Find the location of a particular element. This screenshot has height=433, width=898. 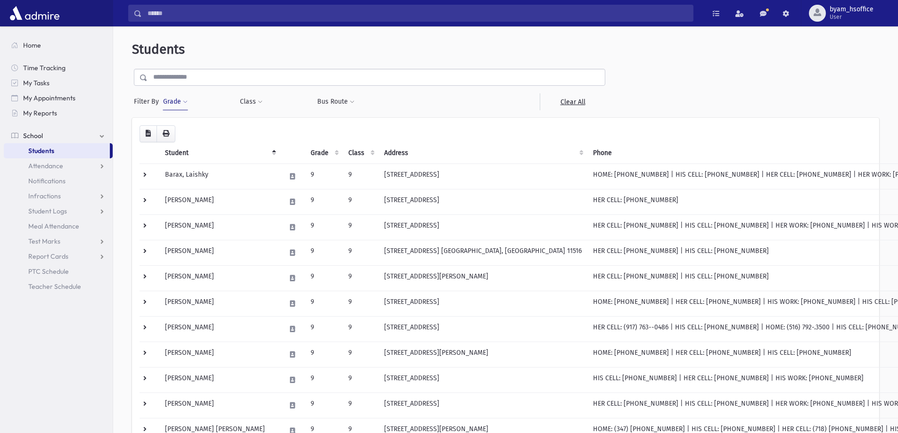

span: School is located at coordinates (33, 136).